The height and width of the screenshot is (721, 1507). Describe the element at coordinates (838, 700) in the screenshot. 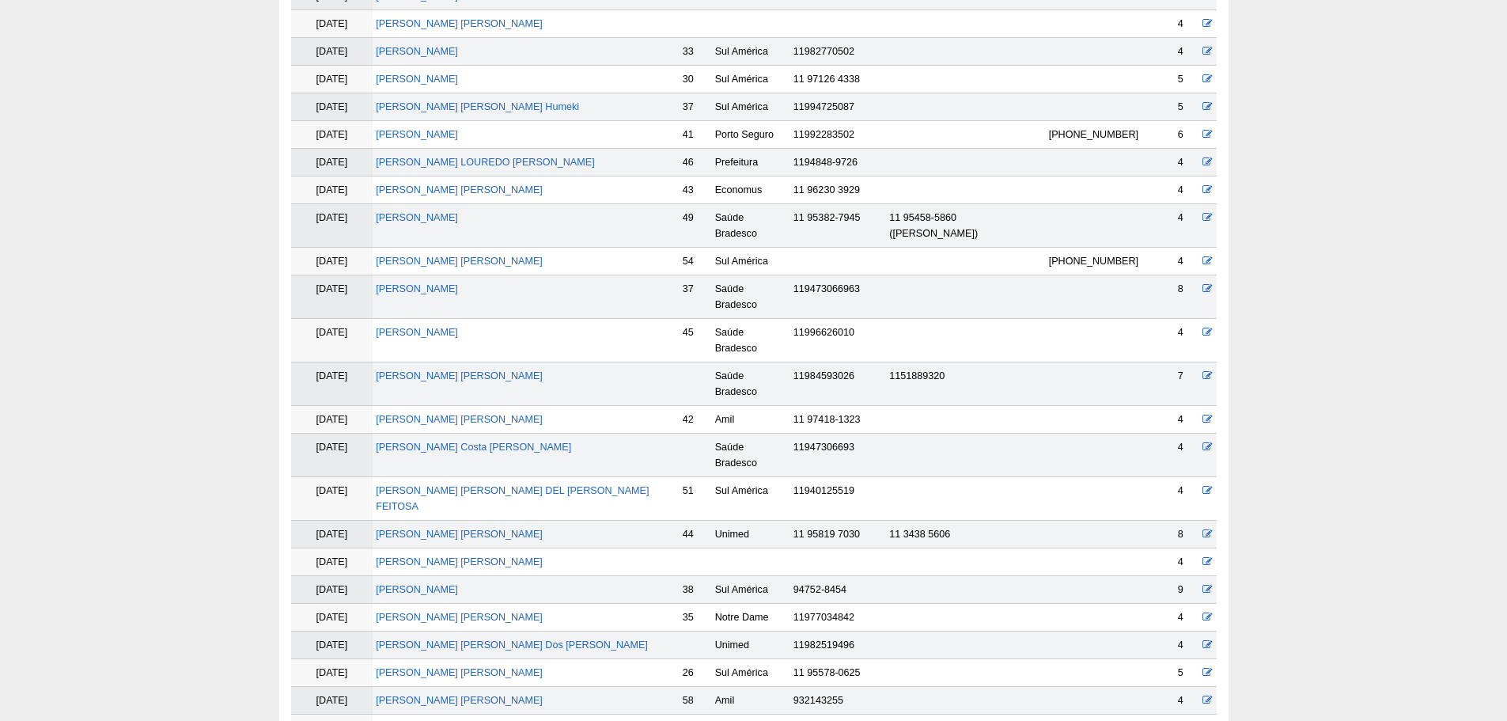

I see `td: 932143255` at that location.